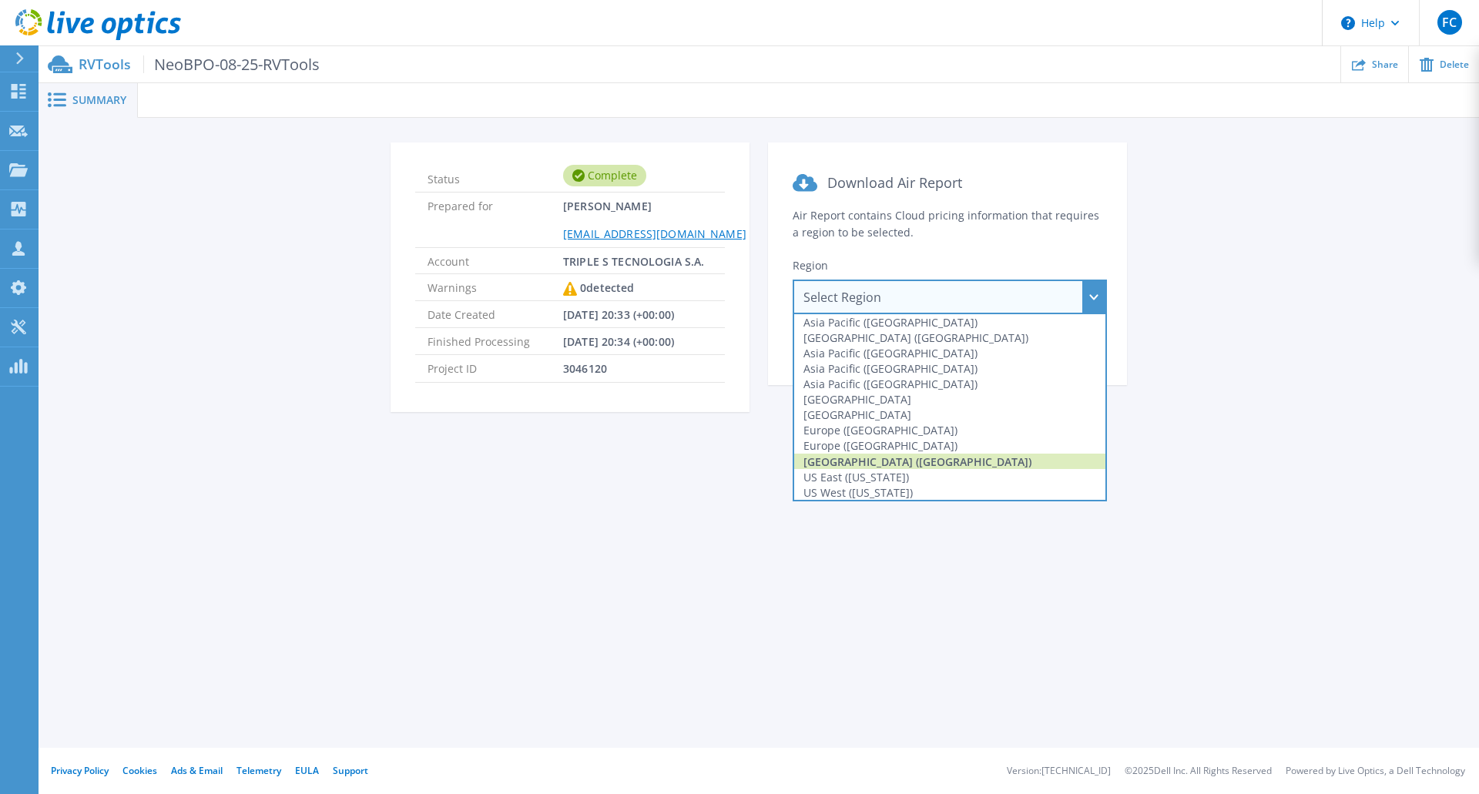  I want to click on span: Share, so click(1385, 65).